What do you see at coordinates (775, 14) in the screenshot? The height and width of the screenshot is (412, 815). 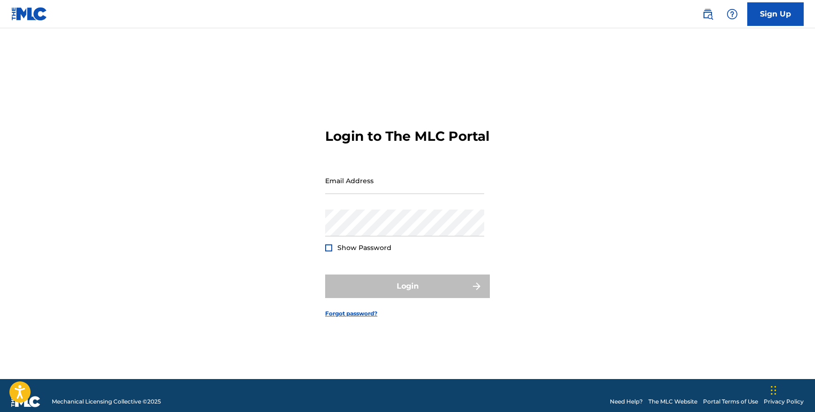 I see `a: Sign Up` at bounding box center [775, 14].